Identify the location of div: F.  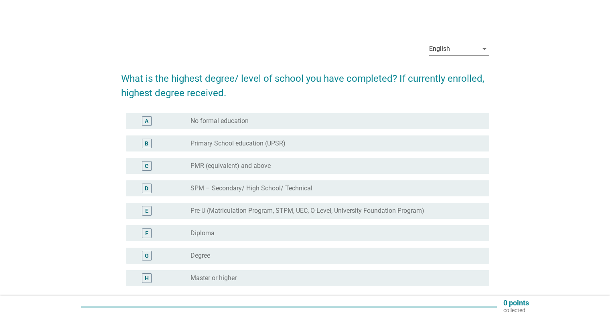
(147, 233).